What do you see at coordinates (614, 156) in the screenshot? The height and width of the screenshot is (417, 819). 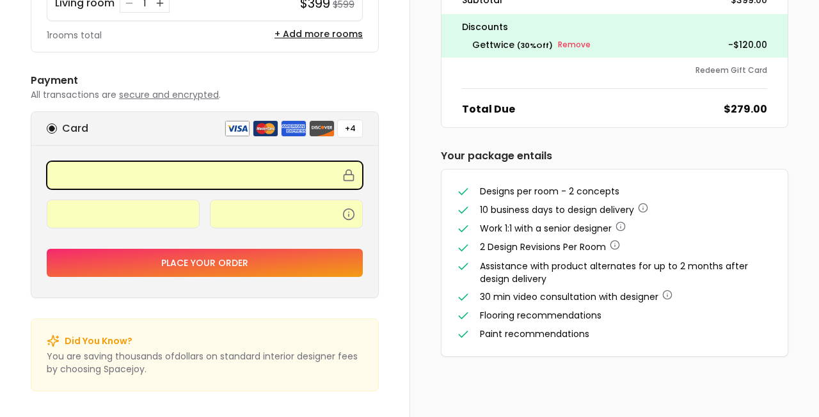 I see `h6: Your package entails` at bounding box center [614, 156].